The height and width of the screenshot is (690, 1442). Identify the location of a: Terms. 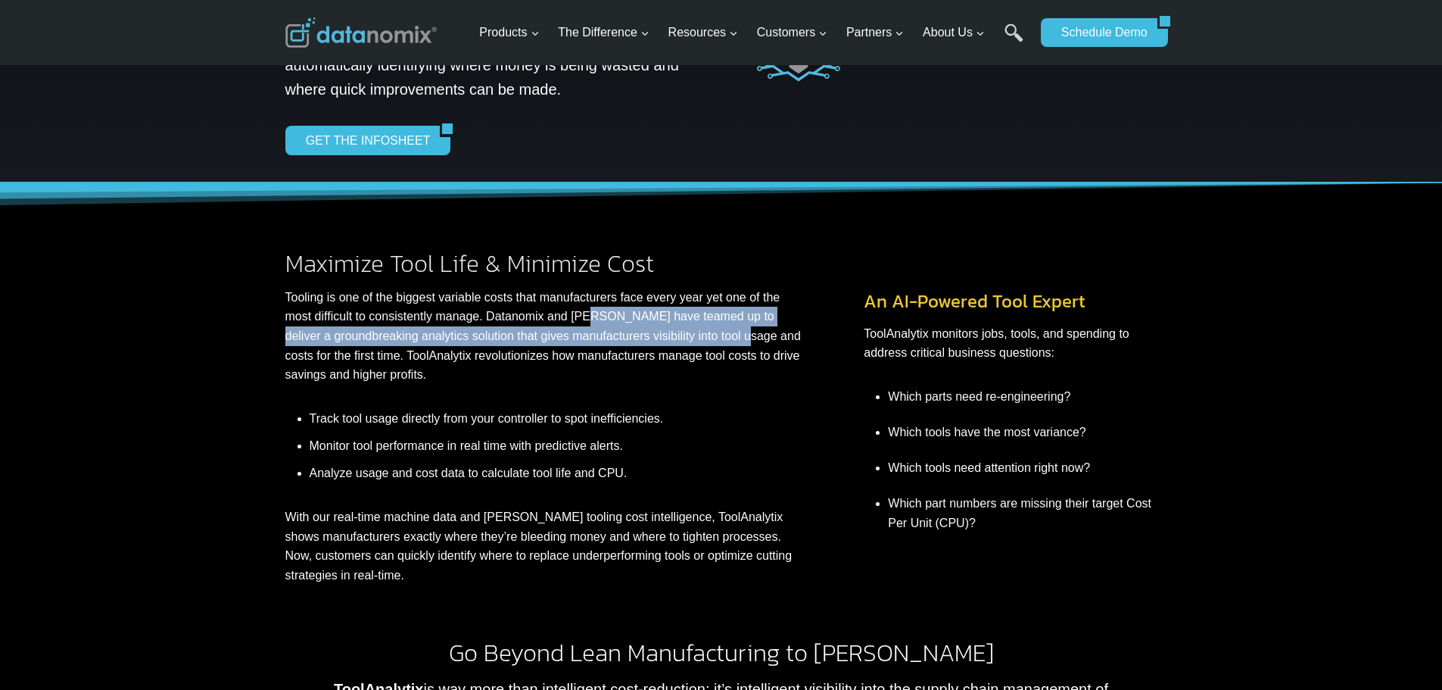
(181, 343).